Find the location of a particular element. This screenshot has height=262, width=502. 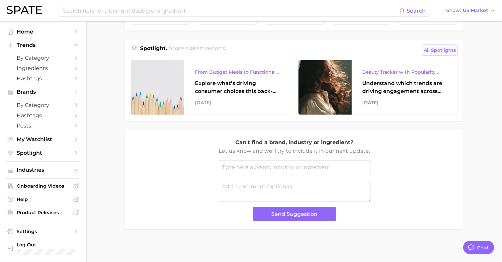

div: Beauty Tracker with Popularity Index is located at coordinates (405, 72).